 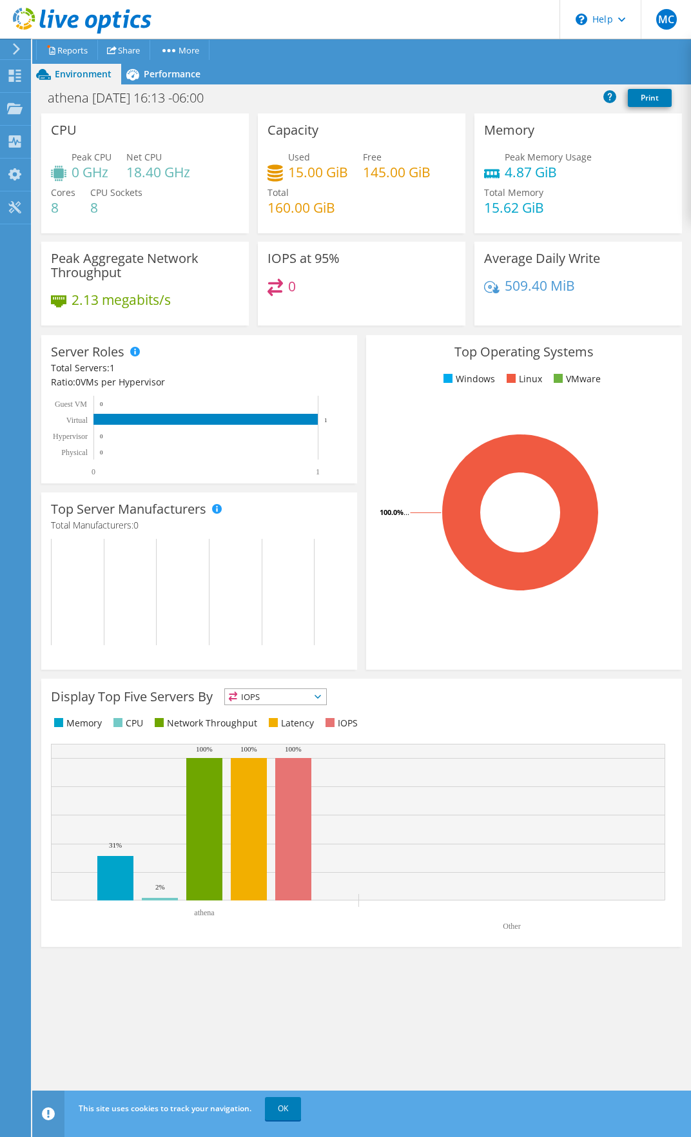 I want to click on span: CPU Sockets, so click(x=116, y=192).